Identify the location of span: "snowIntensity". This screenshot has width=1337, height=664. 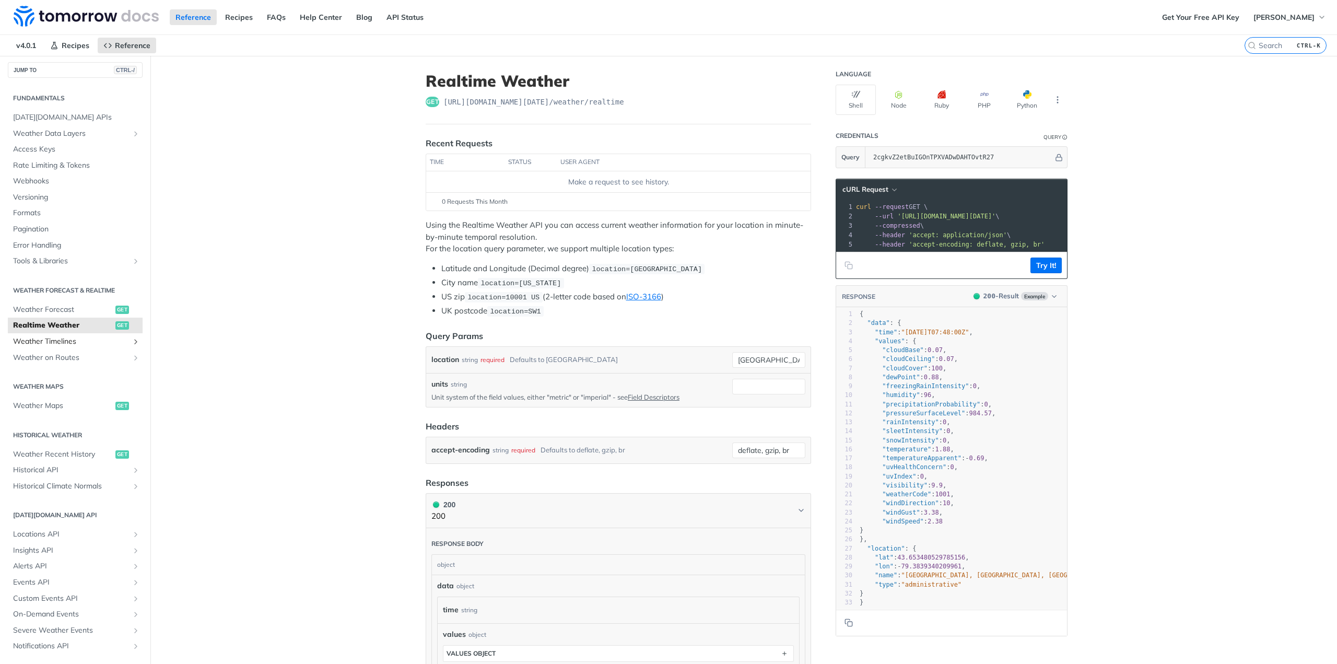
(910, 440).